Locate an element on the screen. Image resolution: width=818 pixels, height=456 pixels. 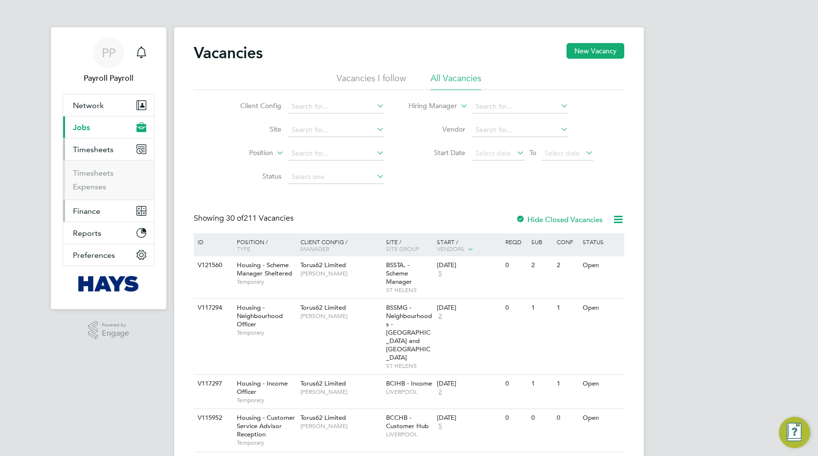
a: PPPayroll Payroll is located at coordinates (109, 61).